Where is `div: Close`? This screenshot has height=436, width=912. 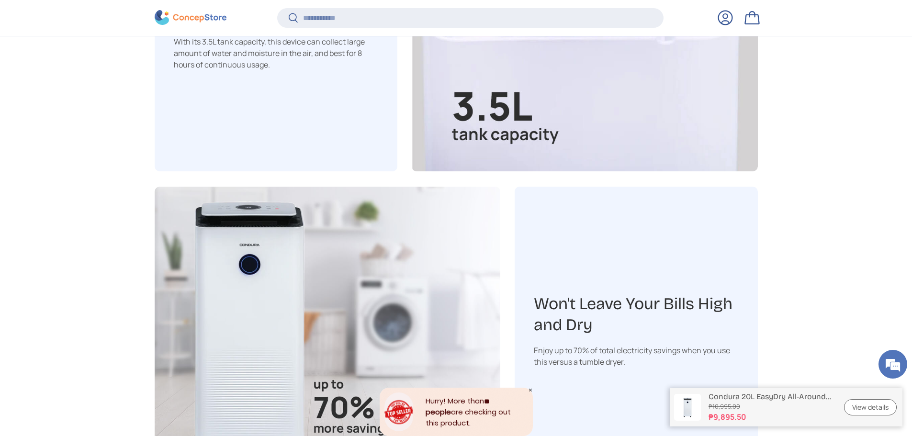
div: Close is located at coordinates (531, 390).